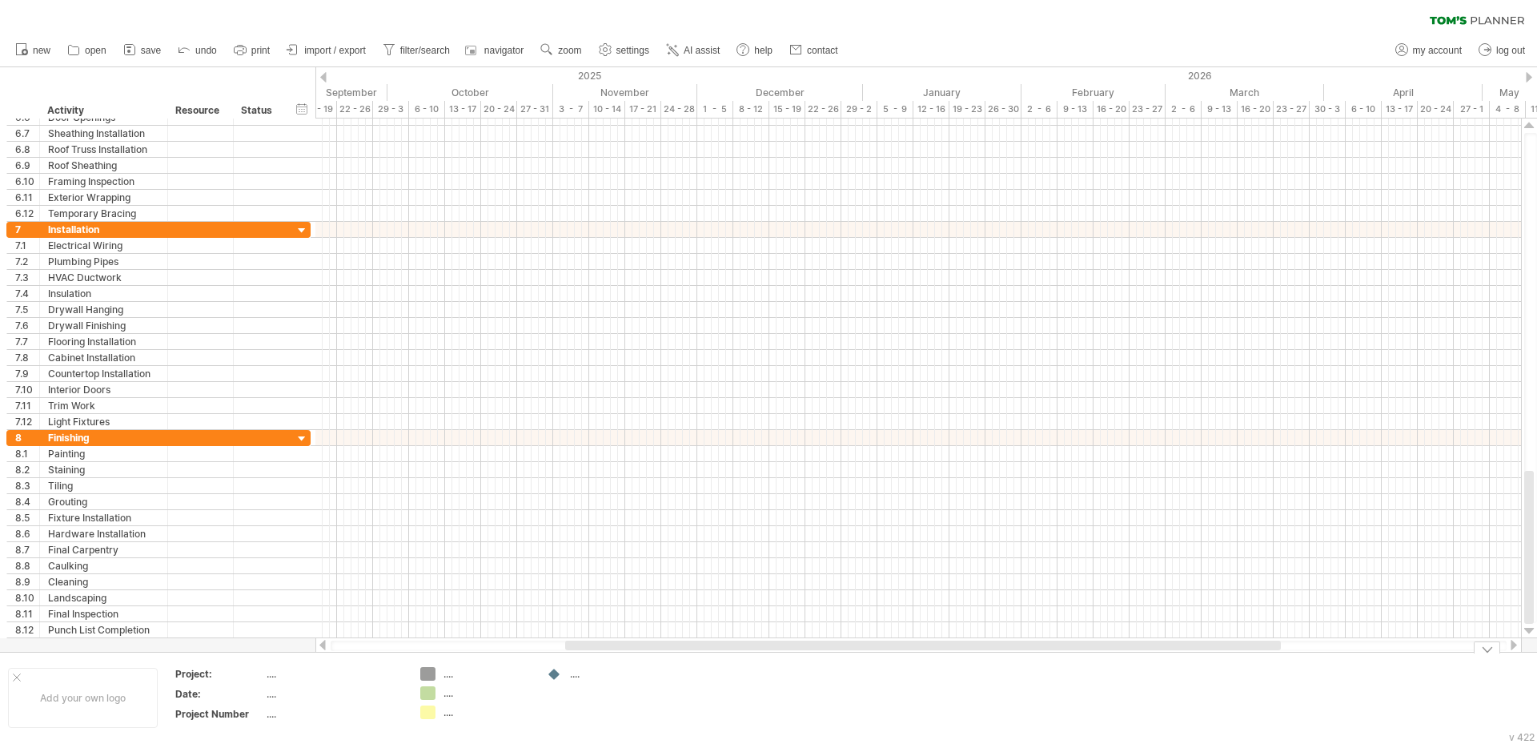 Image resolution: width=1537 pixels, height=744 pixels. What do you see at coordinates (425, 50) in the screenshot?
I see `span: filter/search` at bounding box center [425, 50].